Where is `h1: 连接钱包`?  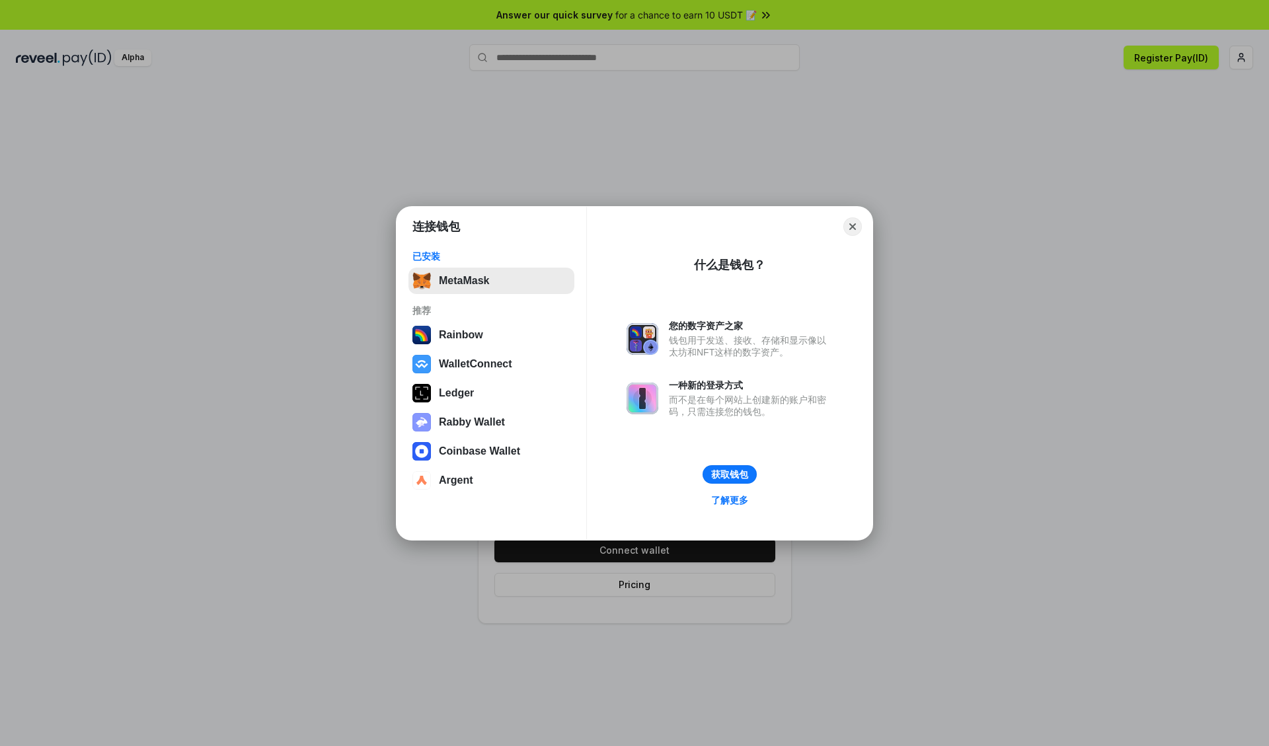 h1: 连接钱包 is located at coordinates (436, 227).